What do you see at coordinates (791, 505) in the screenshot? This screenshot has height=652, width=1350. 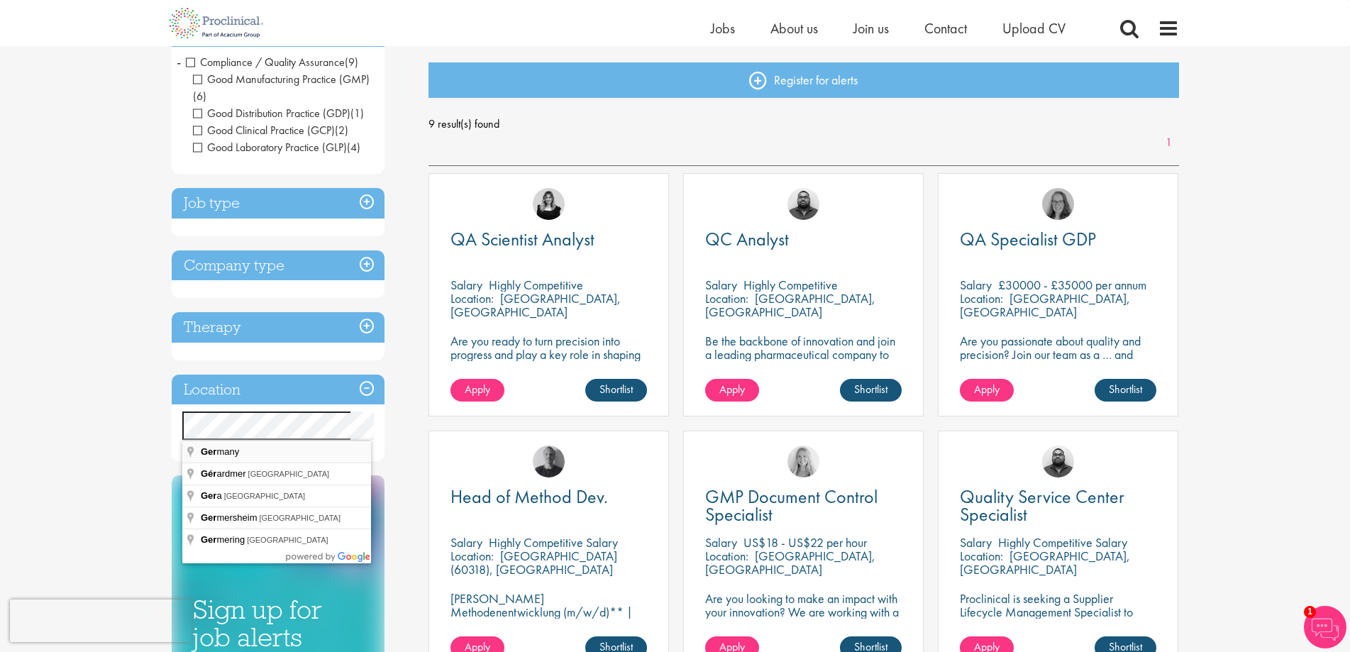 I see `span: GMP Document Control Specialist` at bounding box center [791, 505].